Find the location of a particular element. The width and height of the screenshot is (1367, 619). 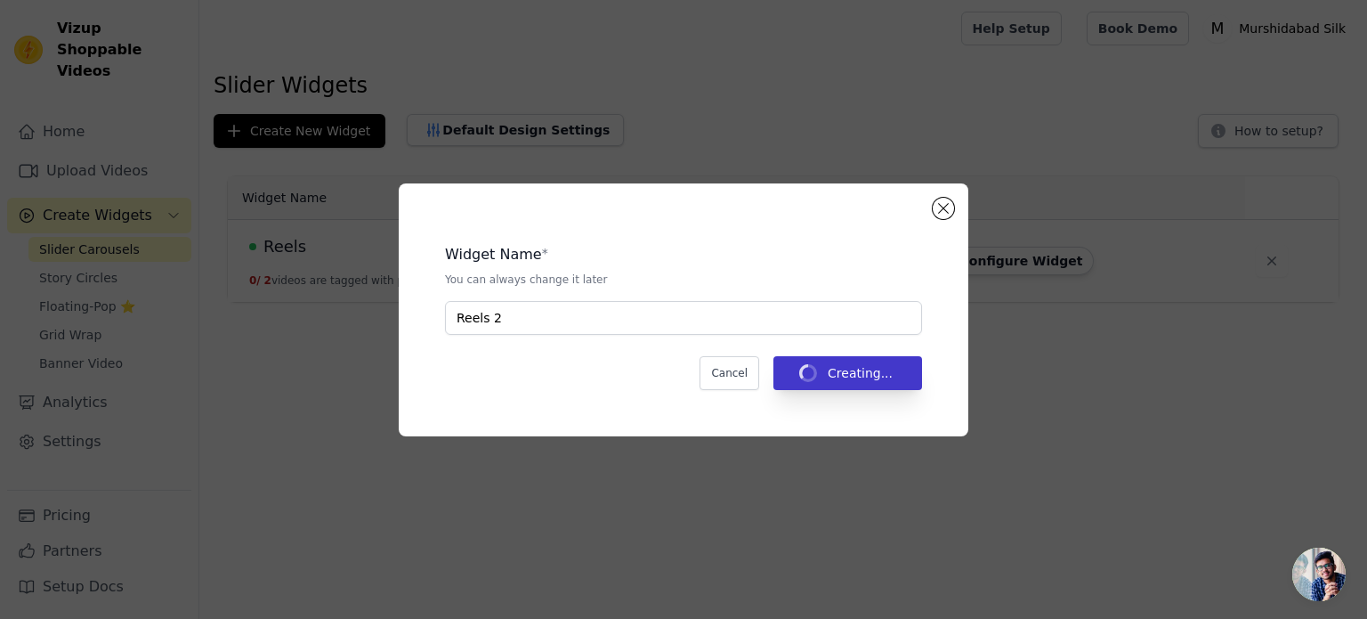

legend: Widget Name is located at coordinates (493, 255).